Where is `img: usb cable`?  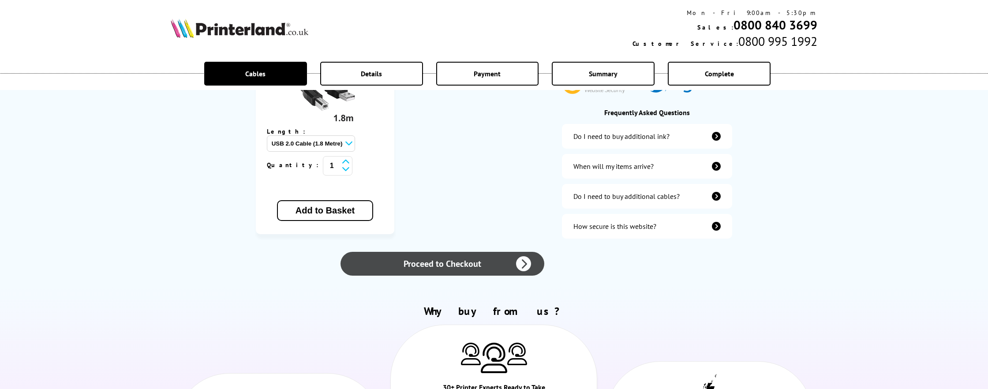
img: usb cable is located at coordinates (325, 93).